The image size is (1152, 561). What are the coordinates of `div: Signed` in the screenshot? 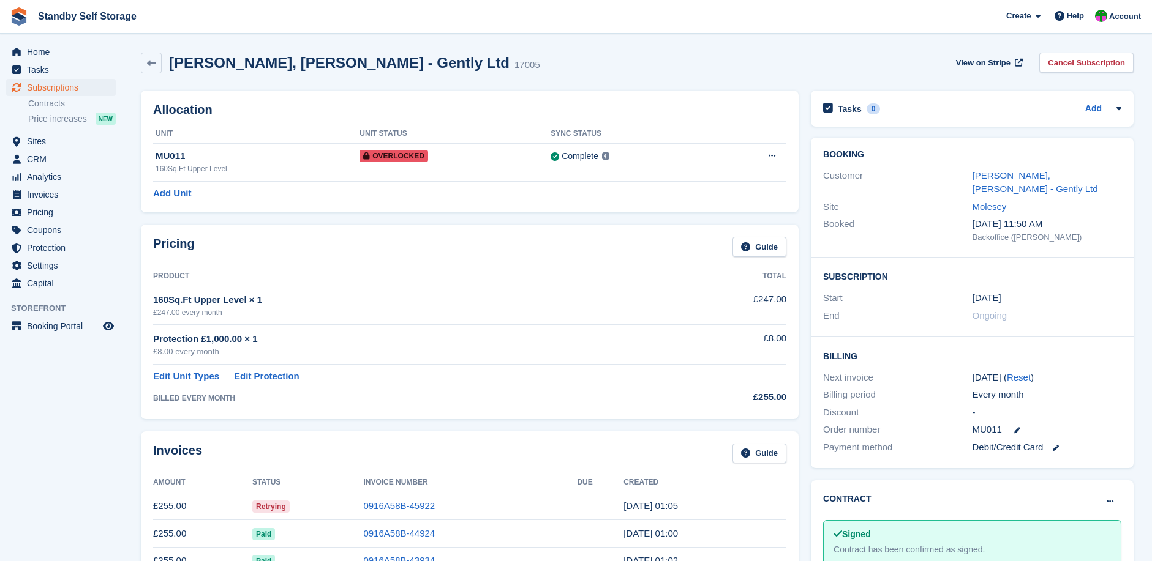 It's located at (972, 535).